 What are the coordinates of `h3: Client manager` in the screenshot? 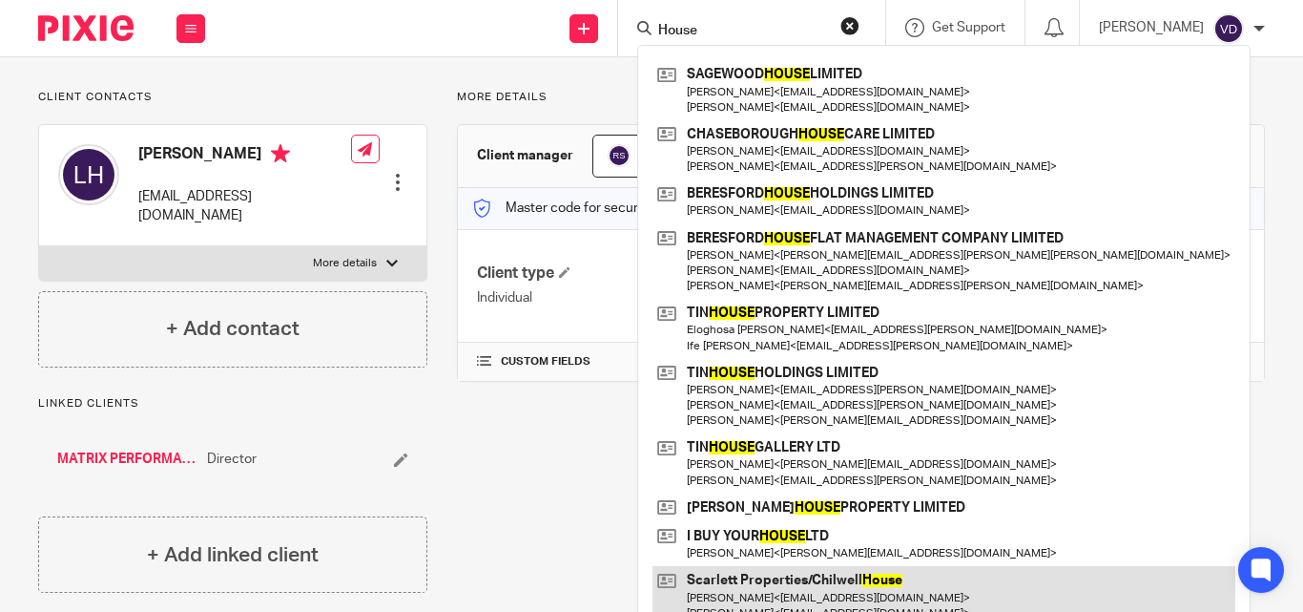 It's located at (525, 156).